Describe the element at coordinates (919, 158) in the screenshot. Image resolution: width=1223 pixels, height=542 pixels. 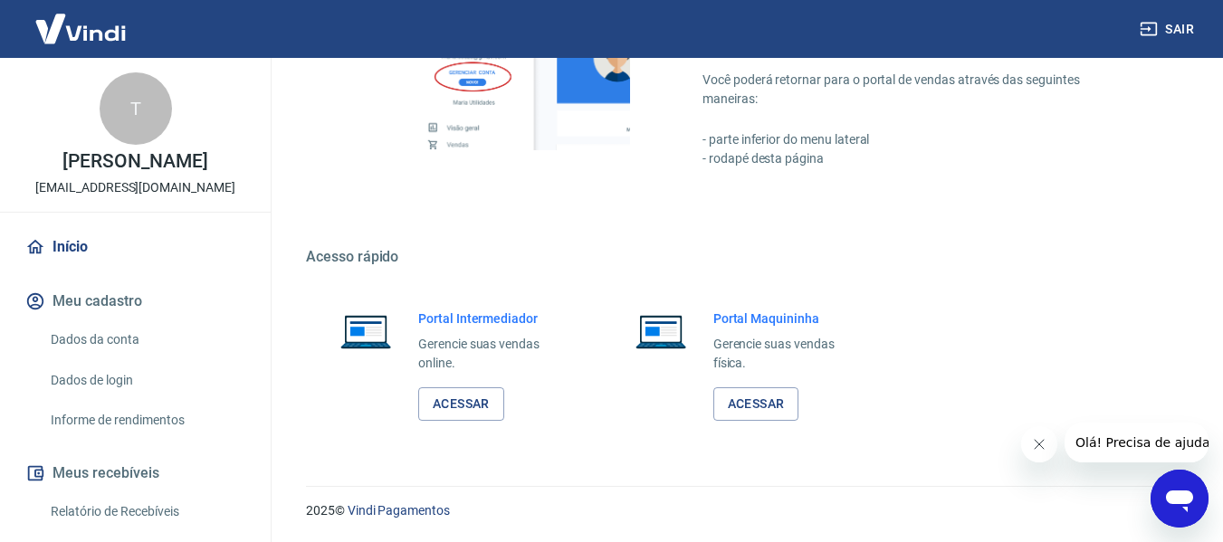
I see `p: - rodapé desta página` at that location.